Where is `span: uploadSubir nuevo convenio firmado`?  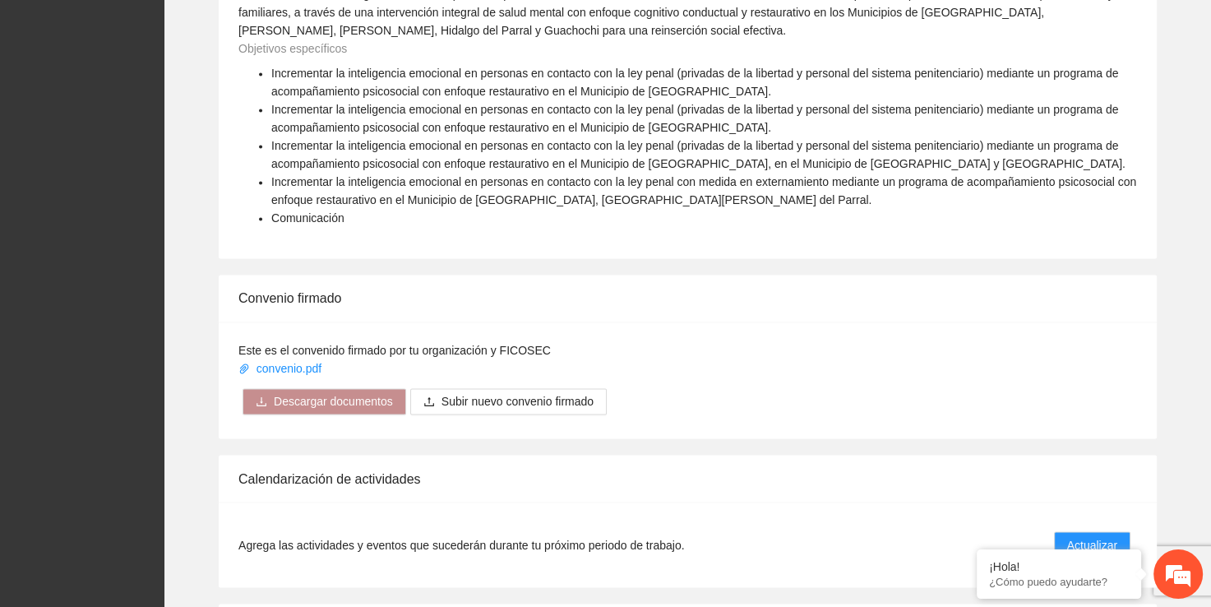 span: uploadSubir nuevo convenio firmado is located at coordinates (508, 401).